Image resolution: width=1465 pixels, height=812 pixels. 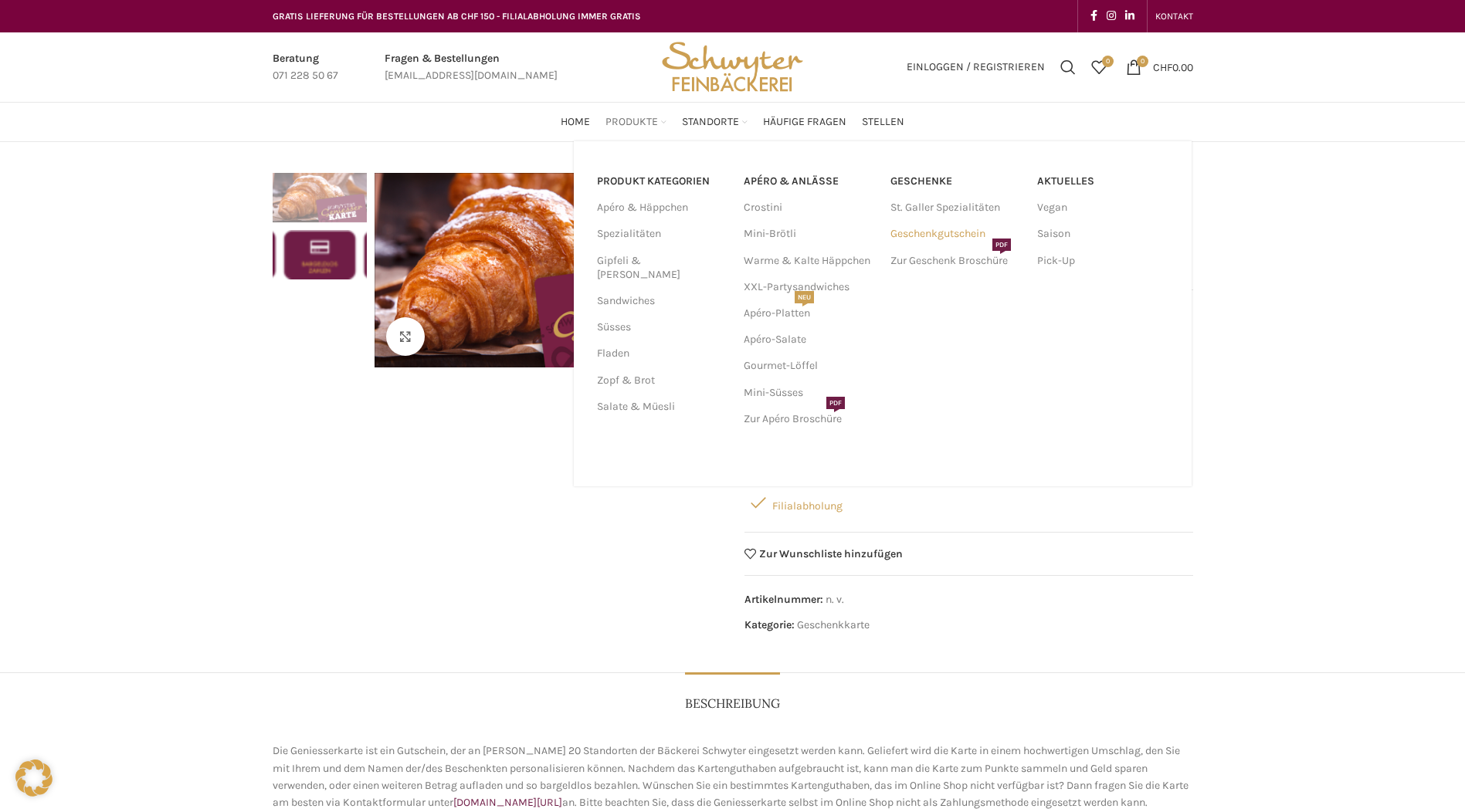 What do you see at coordinates (956, 181) in the screenshot?
I see `a: Geschenke` at bounding box center [956, 181].